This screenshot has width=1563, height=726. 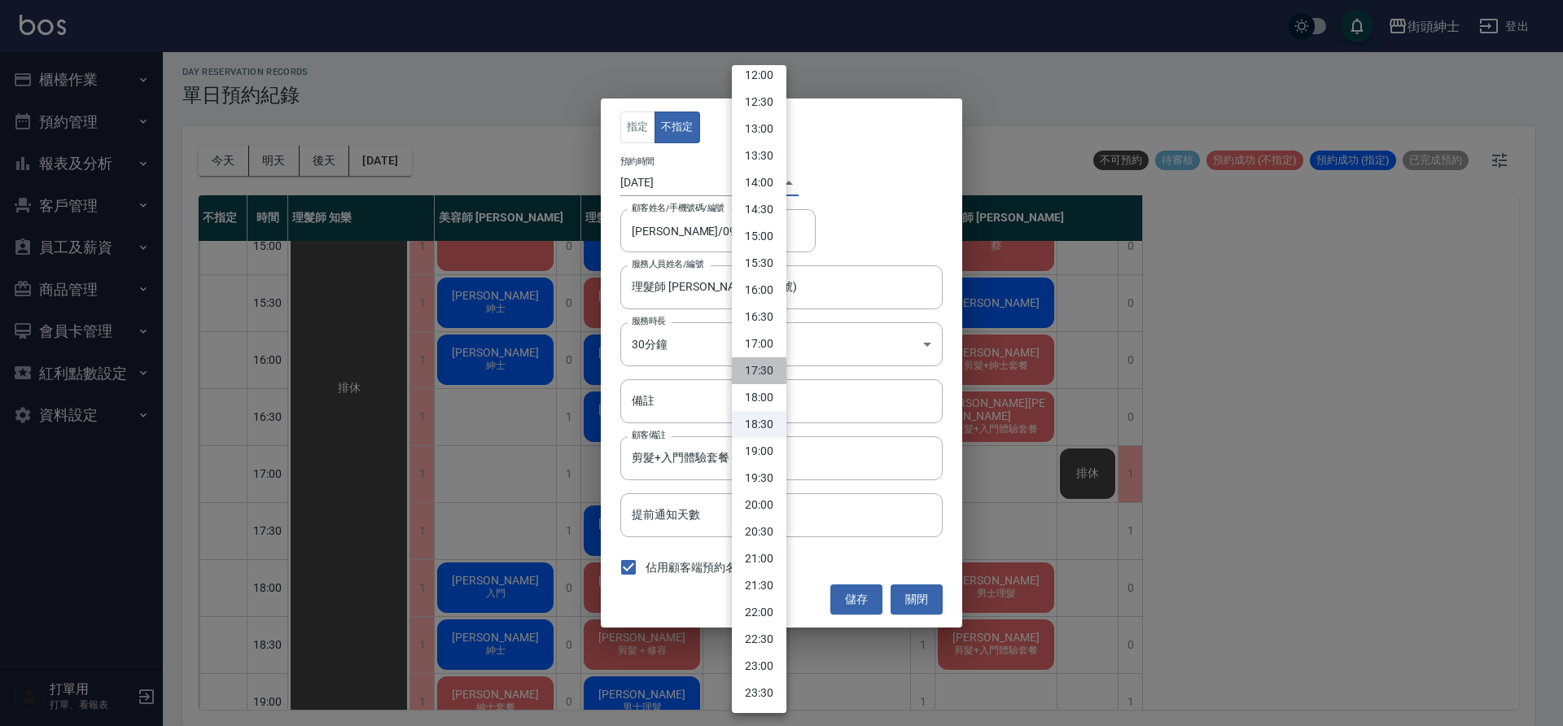 I want to click on li: 12:00, so click(x=759, y=75).